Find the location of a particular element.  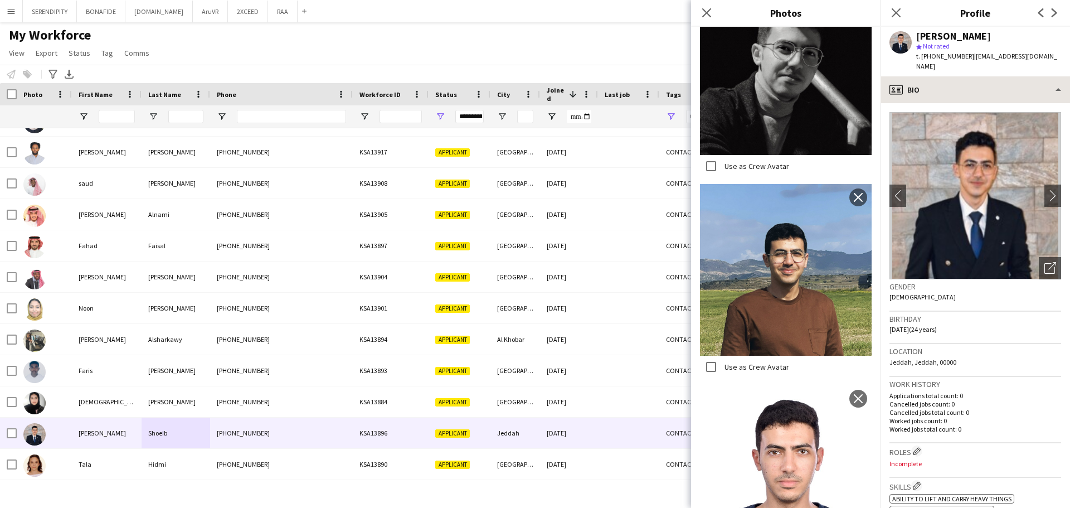

span: Comms is located at coordinates (137, 53).